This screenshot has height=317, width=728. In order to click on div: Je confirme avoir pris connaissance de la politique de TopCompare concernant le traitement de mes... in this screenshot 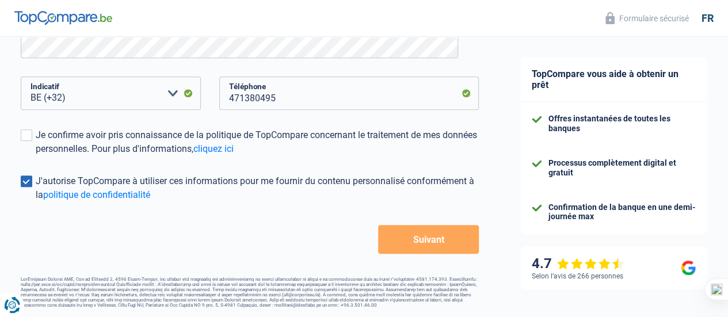, I will do `click(257, 142)`.